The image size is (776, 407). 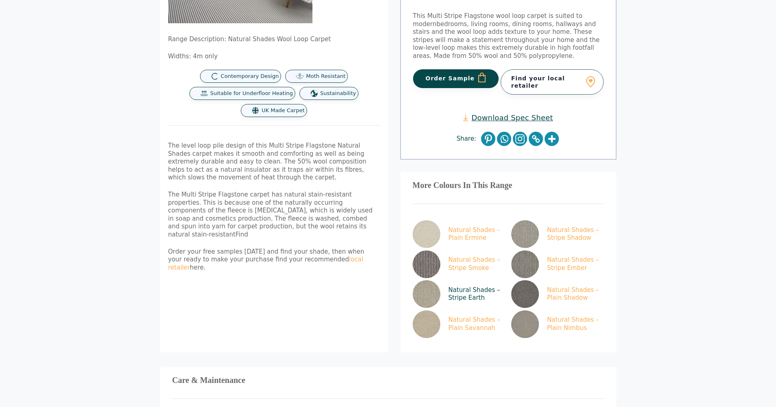 I want to click on a: Natural Shades – Stripe Earth, so click(x=458, y=294).